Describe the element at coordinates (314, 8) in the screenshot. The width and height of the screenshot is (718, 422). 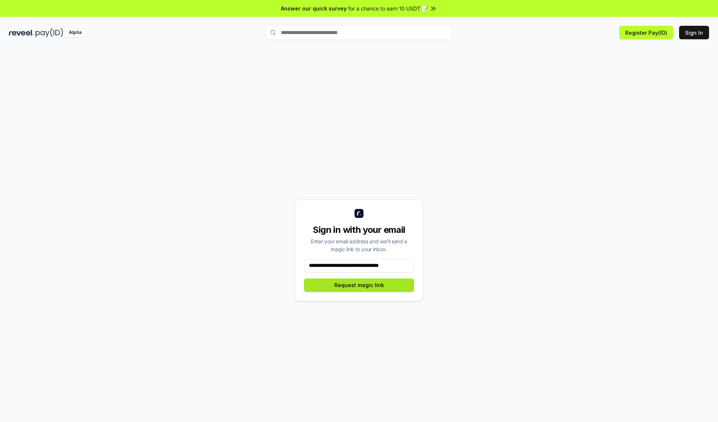
I see `span: Answer our quick survey` at that location.